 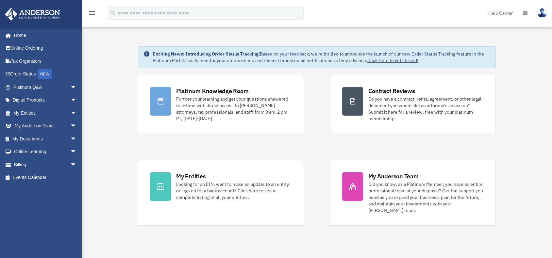 I want to click on i: search, so click(x=113, y=12).